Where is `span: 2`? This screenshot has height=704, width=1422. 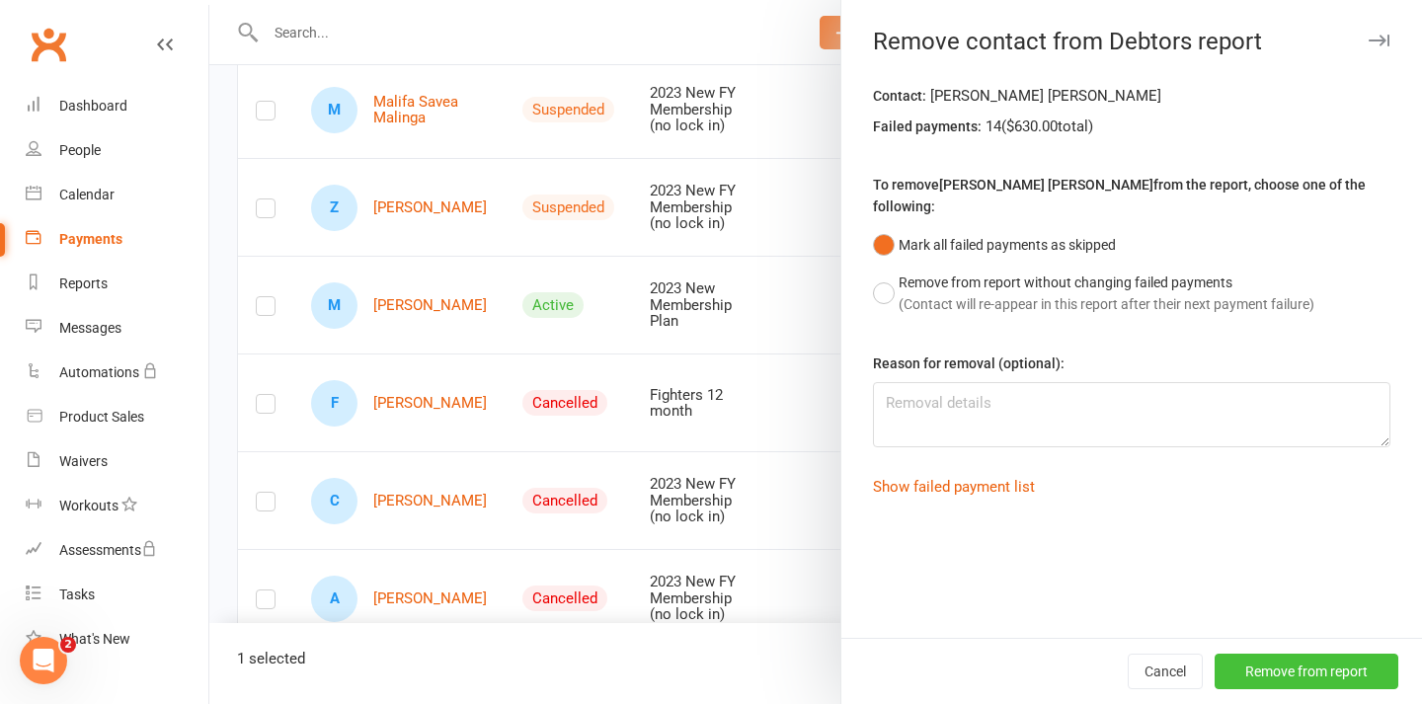
span: 2 is located at coordinates (68, 645).